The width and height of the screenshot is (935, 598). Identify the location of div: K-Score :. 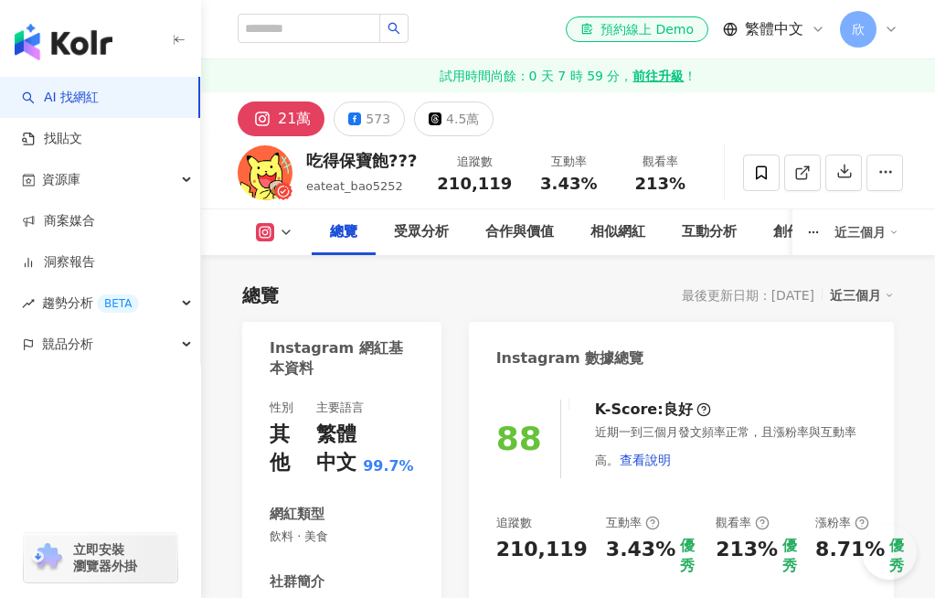
(653, 409).